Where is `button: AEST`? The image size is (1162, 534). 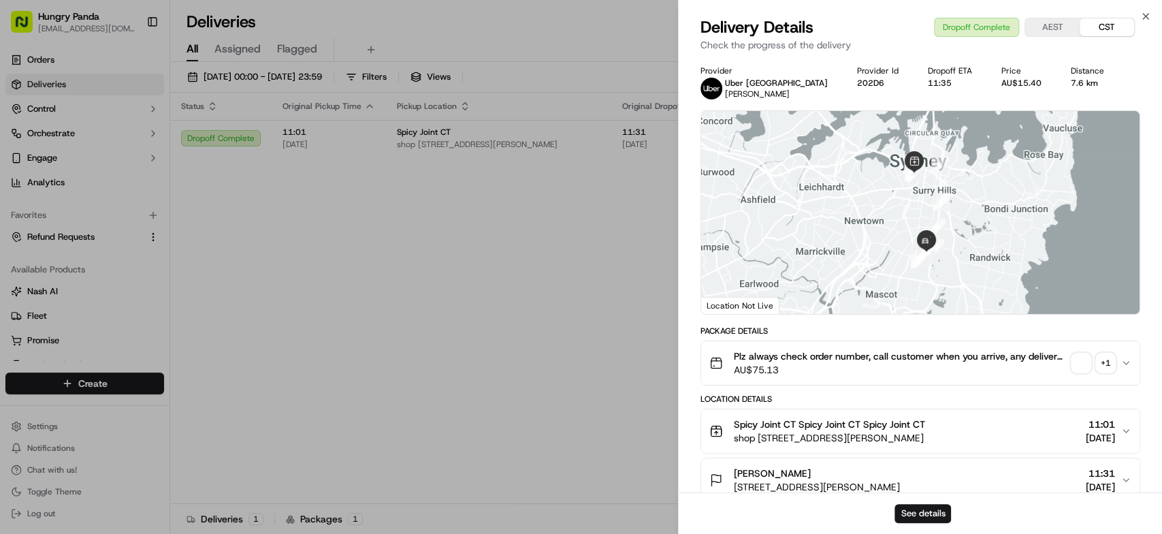 button: AEST is located at coordinates (1053, 27).